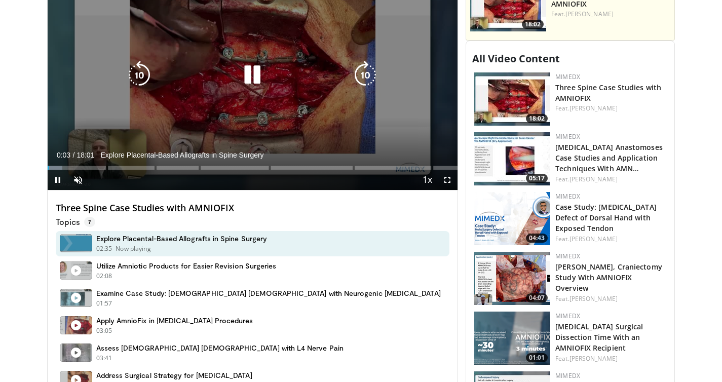 This screenshot has width=722, height=382. Describe the element at coordinates (104, 304) in the screenshot. I see `p: 01:57` at that location.